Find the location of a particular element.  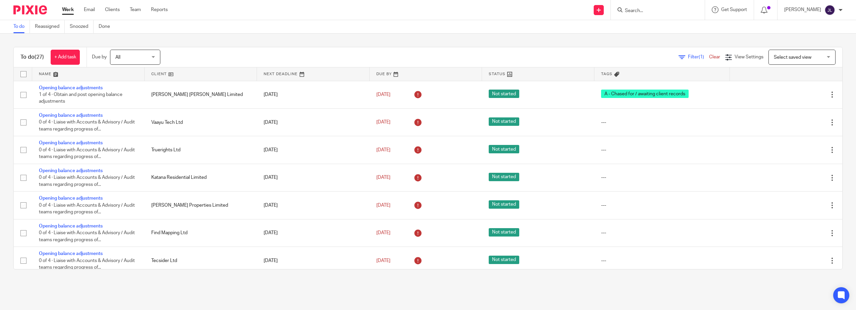

span: Tags is located at coordinates (607, 74).